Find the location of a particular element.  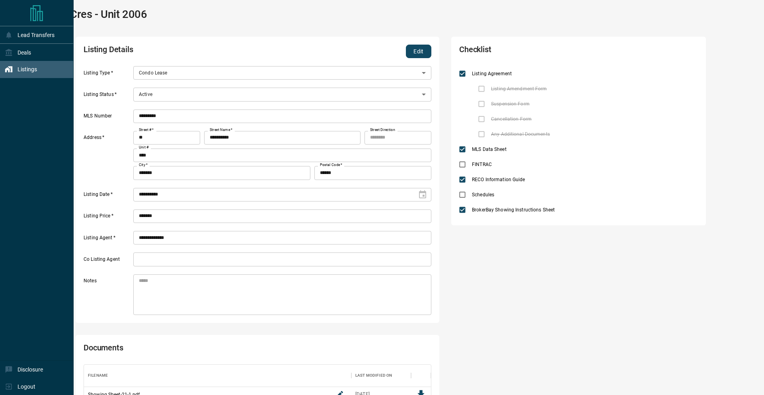

span: Any Additional Documents is located at coordinates (520, 134).